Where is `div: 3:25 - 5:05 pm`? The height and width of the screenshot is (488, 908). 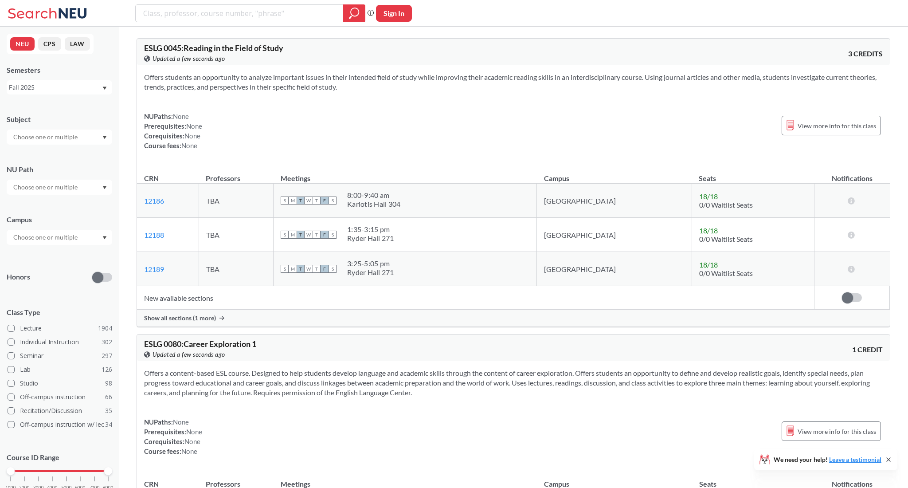
div: 3:25 - 5:05 pm is located at coordinates (371, 263).